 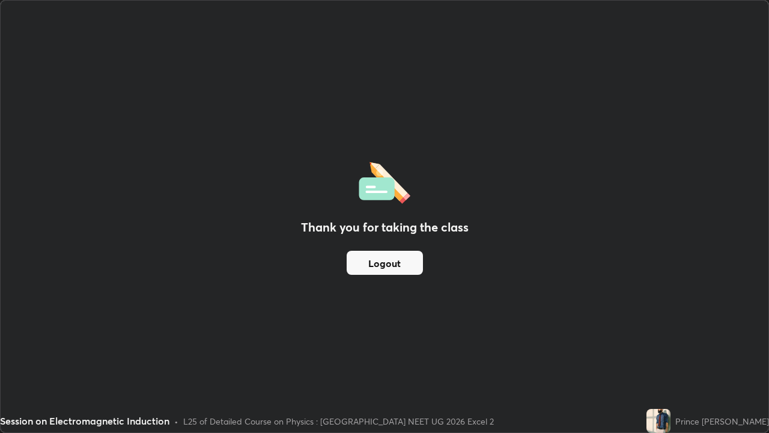 What do you see at coordinates (659, 421) in the screenshot?
I see `img: 96122d21c5e7463d91715a36403f4a25.jpg` at bounding box center [659, 421].